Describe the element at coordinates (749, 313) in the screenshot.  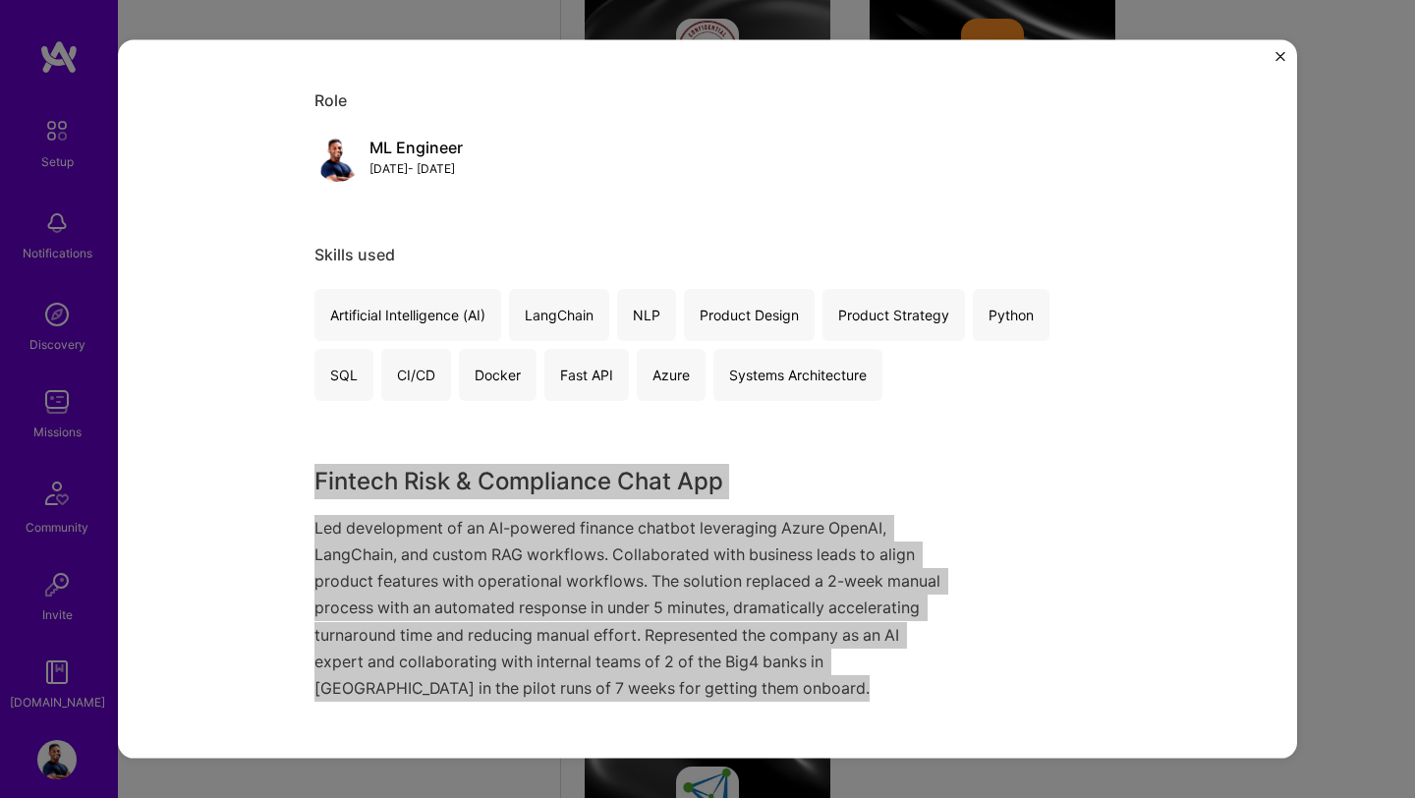
I see `div: Product Design` at that location.